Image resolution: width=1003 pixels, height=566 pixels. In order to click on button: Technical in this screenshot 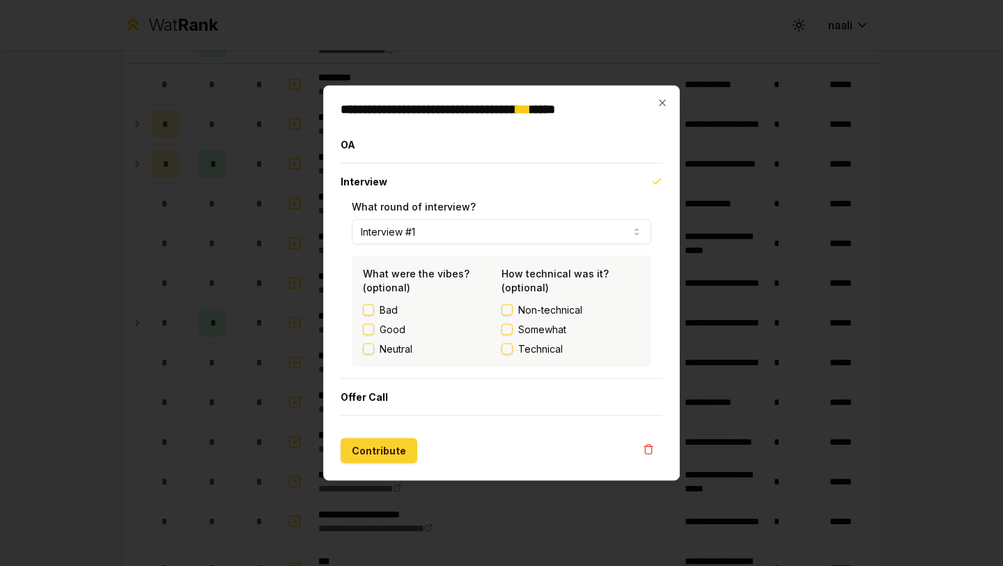, I will do `click(507, 349)`.